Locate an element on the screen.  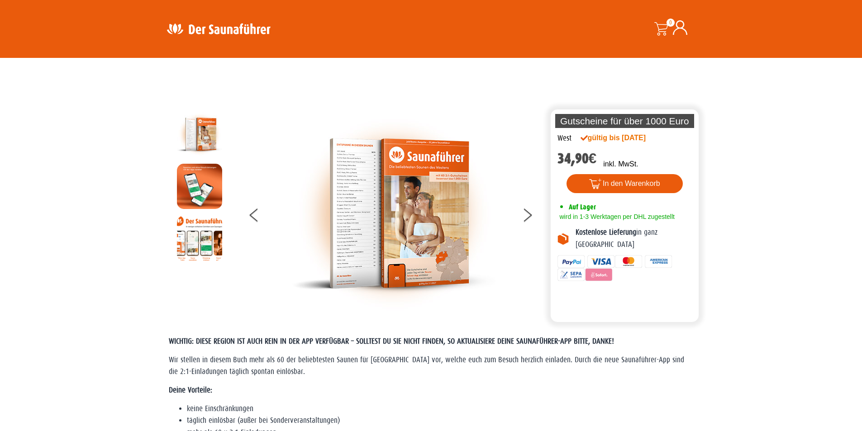
p: Gutscheine für über 1000 Euro is located at coordinates (625, 121).